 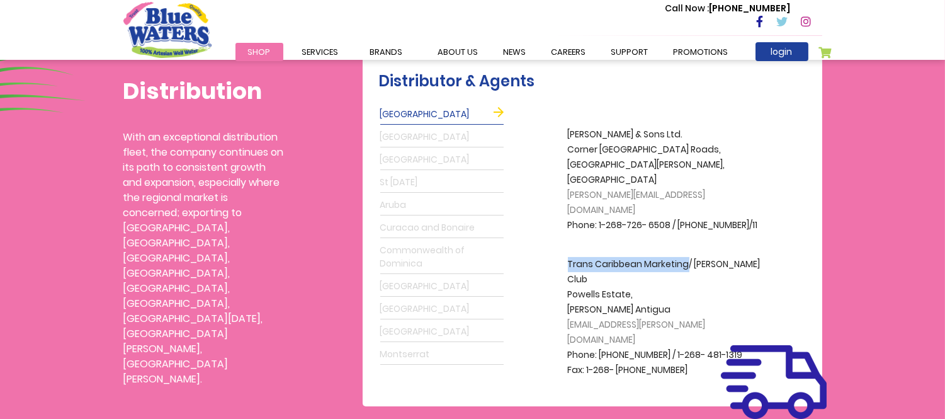 What do you see at coordinates (458, 52) in the screenshot?
I see `a: about us` at bounding box center [458, 52].